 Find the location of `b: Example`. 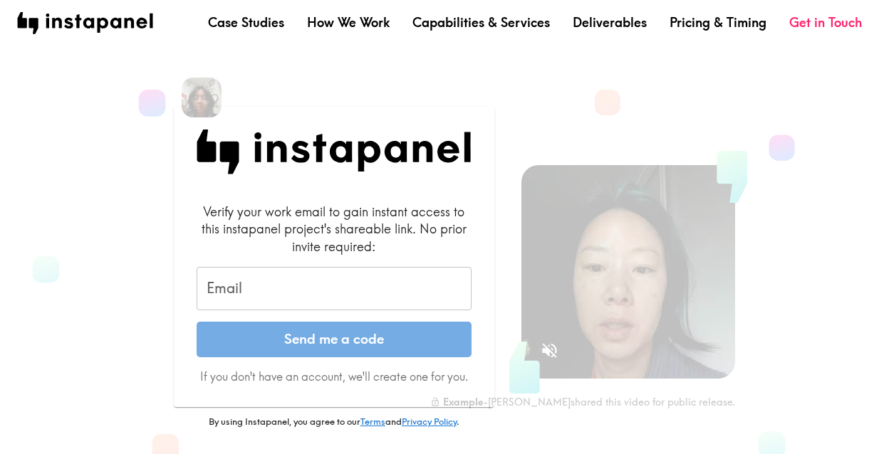

b: Example is located at coordinates (463, 402).